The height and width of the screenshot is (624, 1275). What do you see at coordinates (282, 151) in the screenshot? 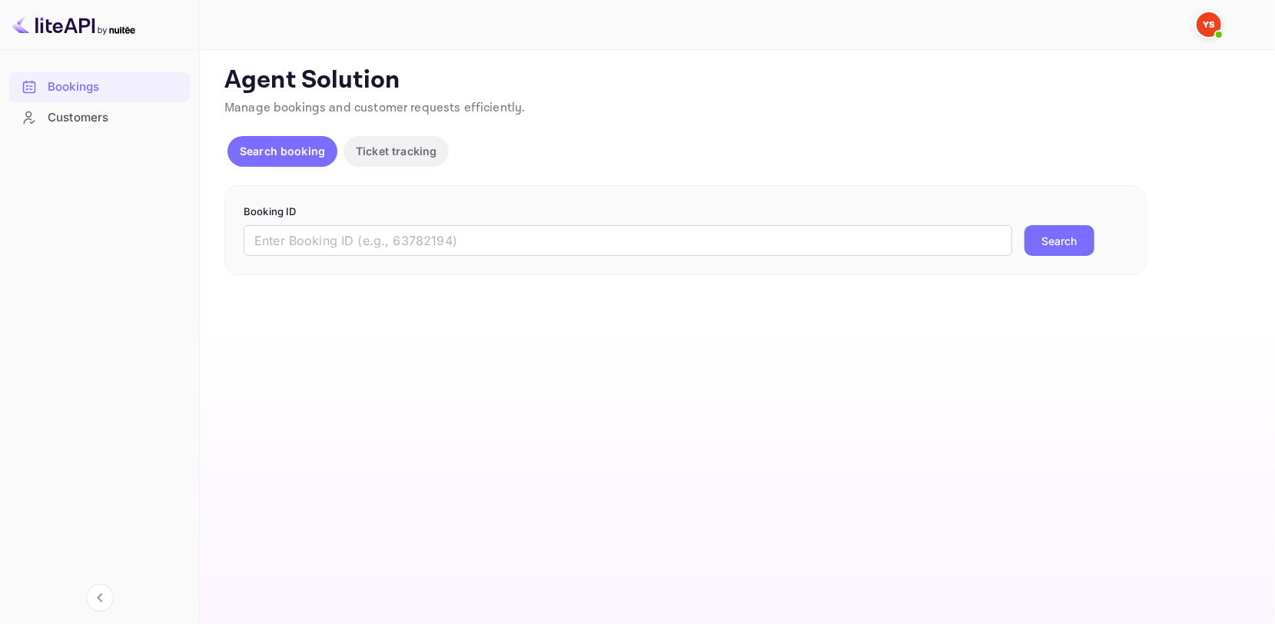
I see `p: Search booking` at bounding box center [282, 151].